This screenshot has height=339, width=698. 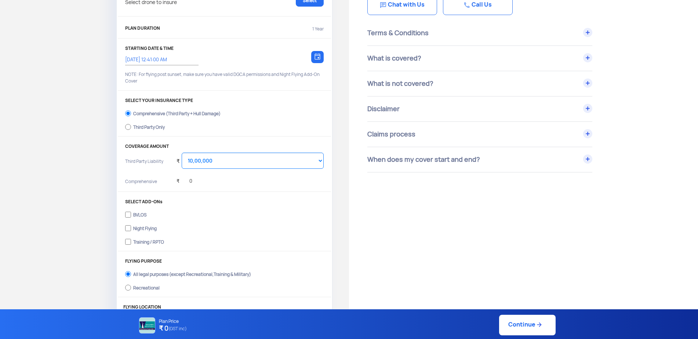 I want to click on div: Third Party Only, so click(x=149, y=126).